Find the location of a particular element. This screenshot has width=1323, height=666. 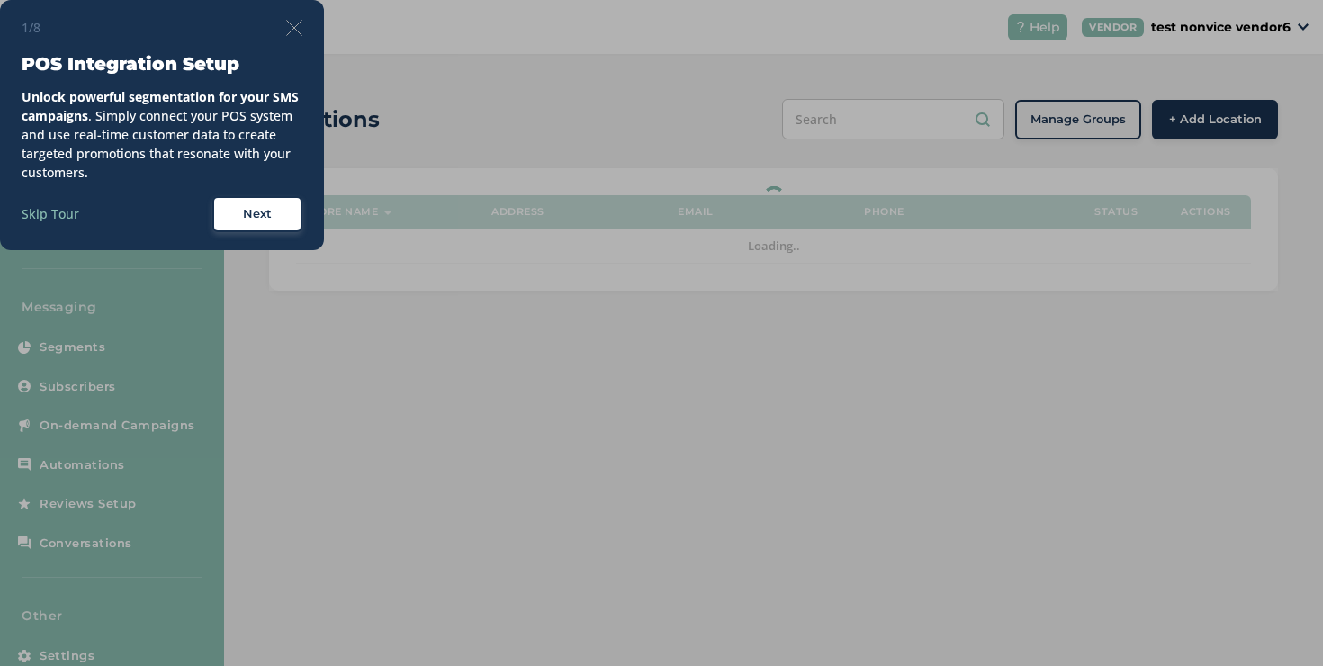

label: Skip Tour is located at coordinates (50, 213).